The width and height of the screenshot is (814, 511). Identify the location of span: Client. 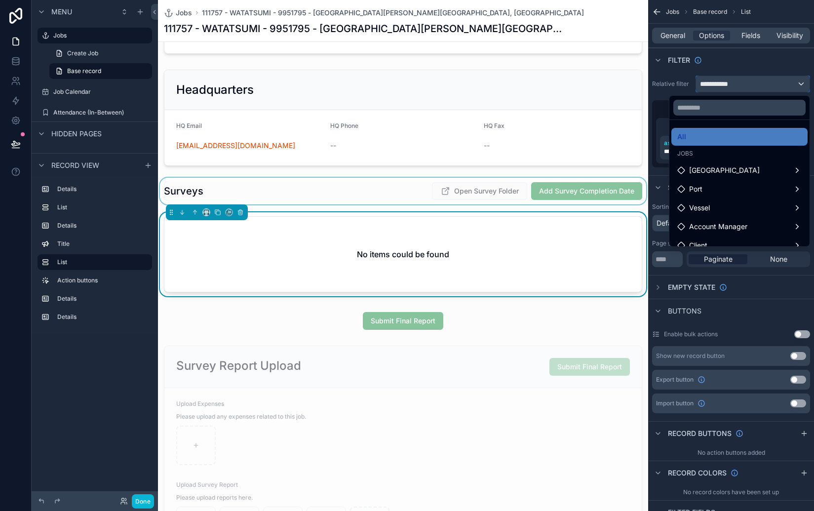
(698, 245).